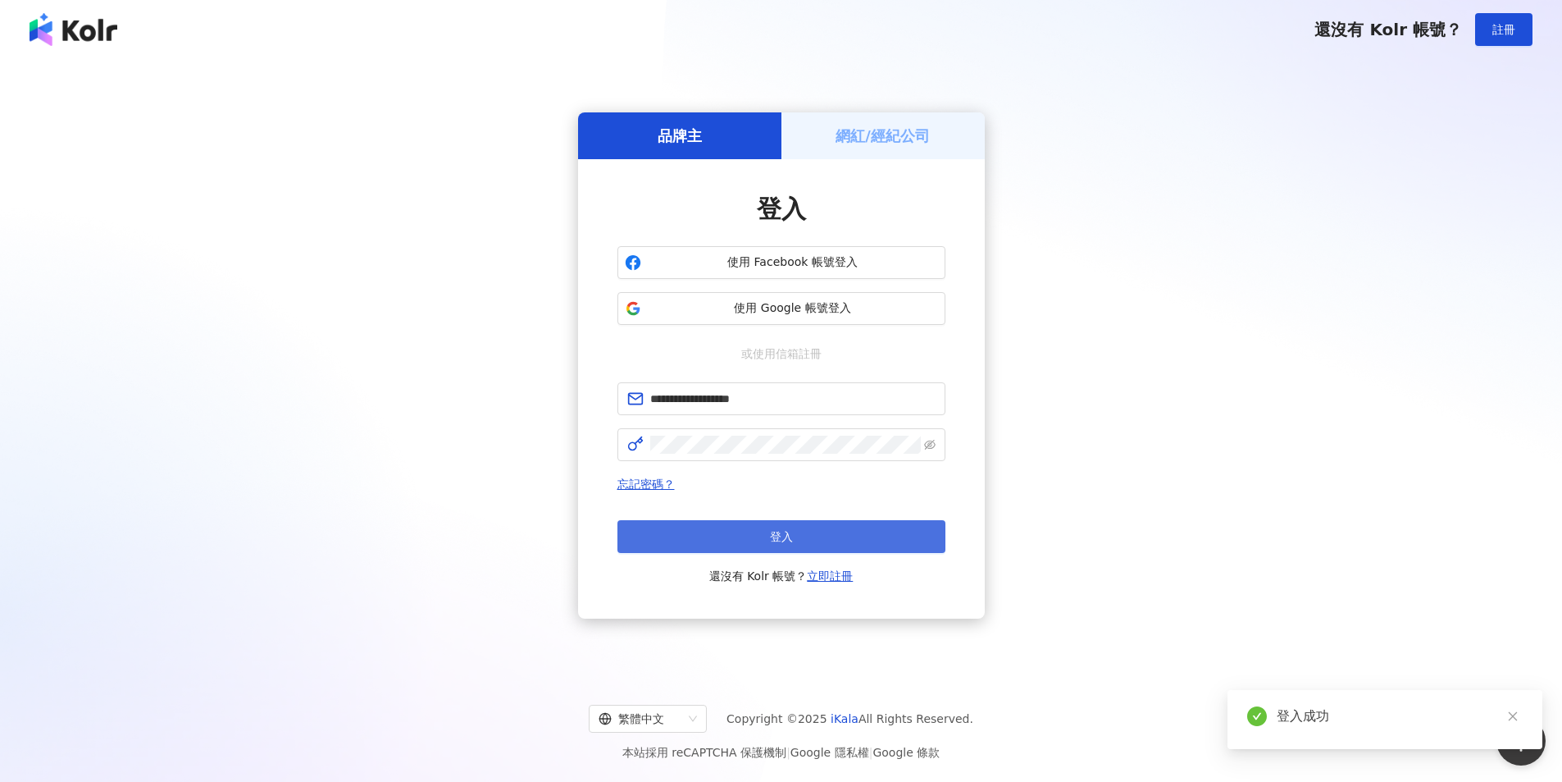  Describe the element at coordinates (930, 444) in the screenshot. I see `span: eye-invisible` at that location.